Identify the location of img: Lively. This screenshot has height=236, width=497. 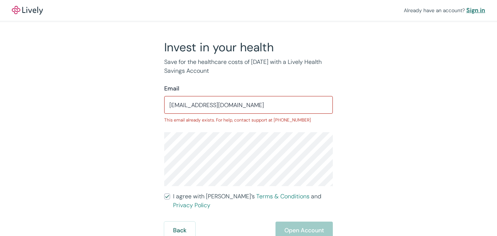
(27, 10).